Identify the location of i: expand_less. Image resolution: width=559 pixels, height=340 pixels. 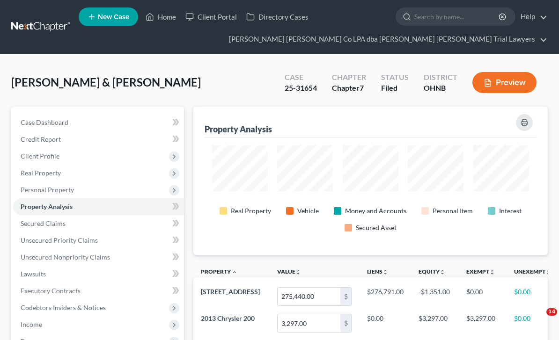
(235, 272).